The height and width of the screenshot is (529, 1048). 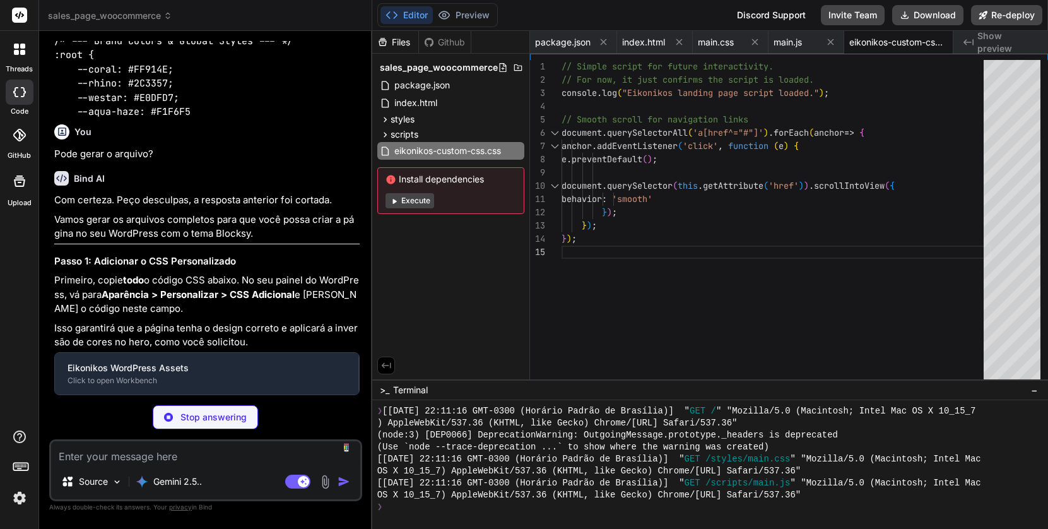 I want to click on span: scrollIntoView, so click(x=850, y=186).